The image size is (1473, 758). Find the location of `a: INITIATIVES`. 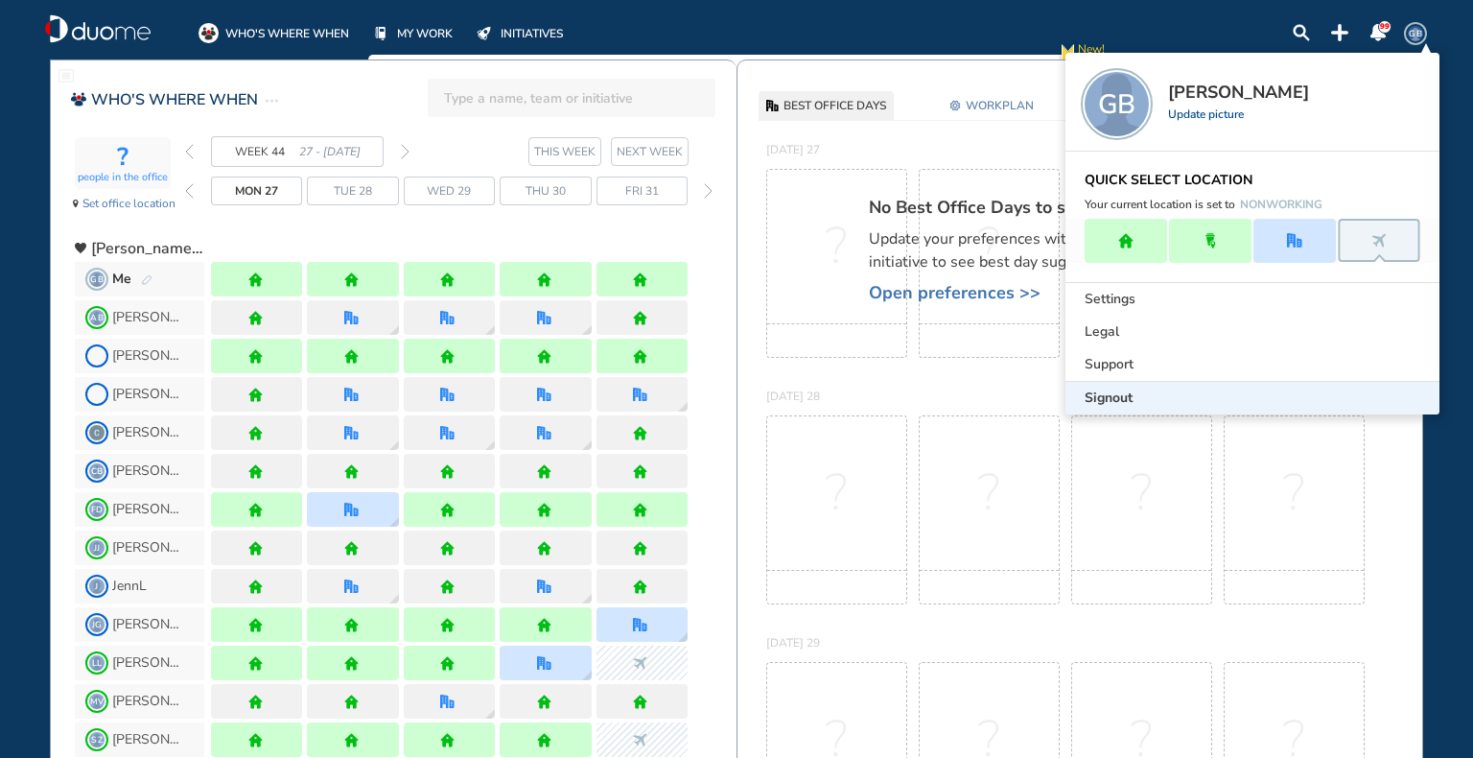

a: INITIATIVES is located at coordinates (518, 33).